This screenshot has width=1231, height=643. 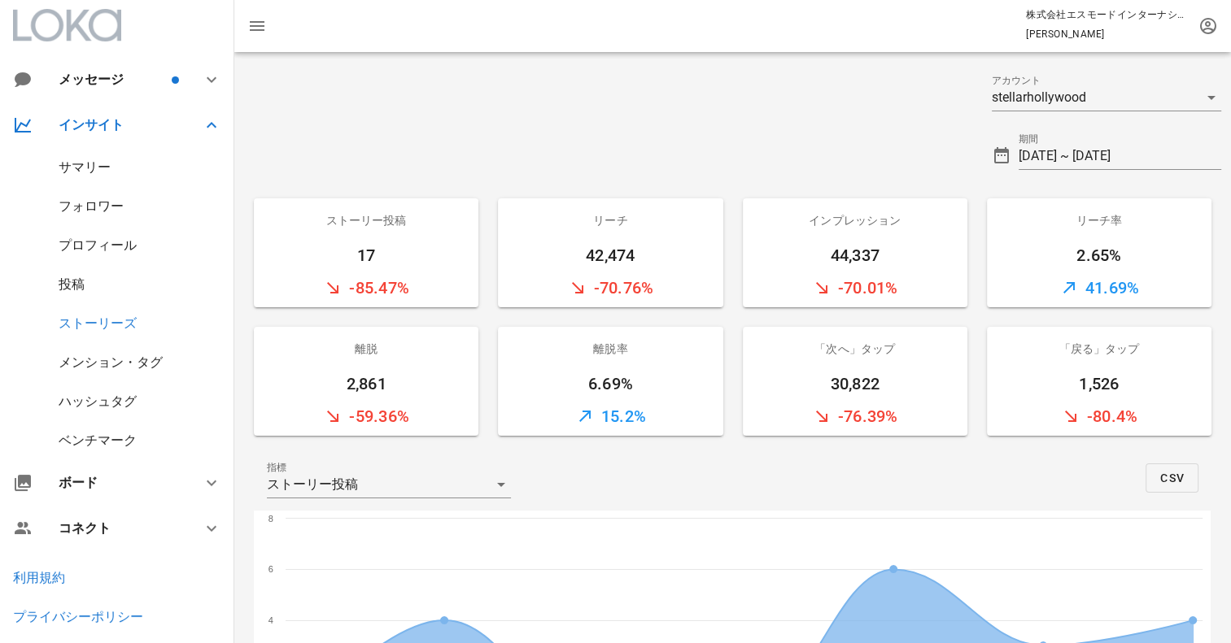 I want to click on div: 41.69%, so click(x=1099, y=288).